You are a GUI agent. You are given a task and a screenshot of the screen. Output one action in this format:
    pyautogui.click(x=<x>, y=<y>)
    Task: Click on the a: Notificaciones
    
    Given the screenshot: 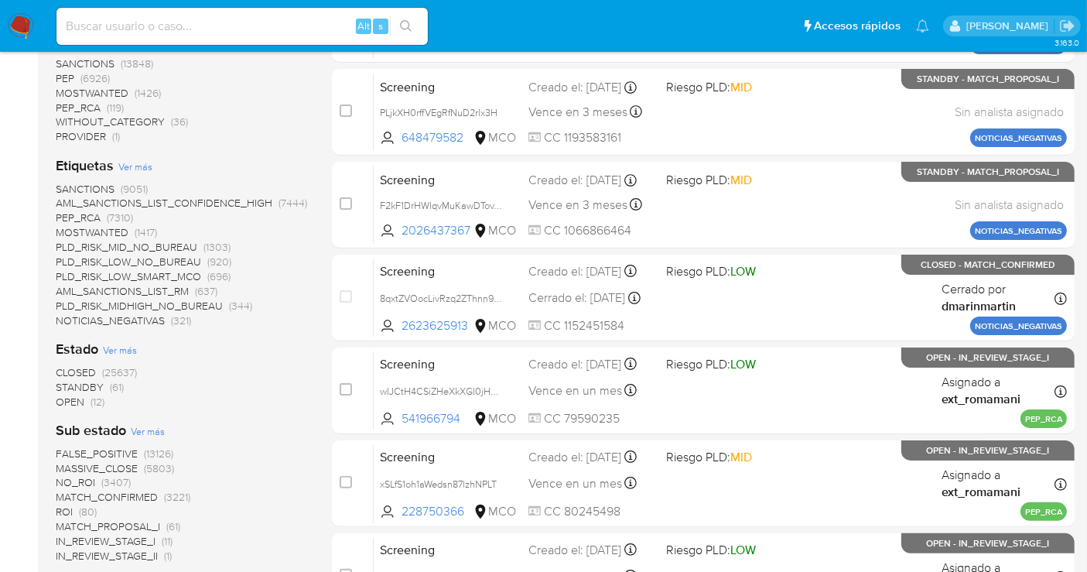 What is the action you would take?
    pyautogui.click(x=922, y=26)
    